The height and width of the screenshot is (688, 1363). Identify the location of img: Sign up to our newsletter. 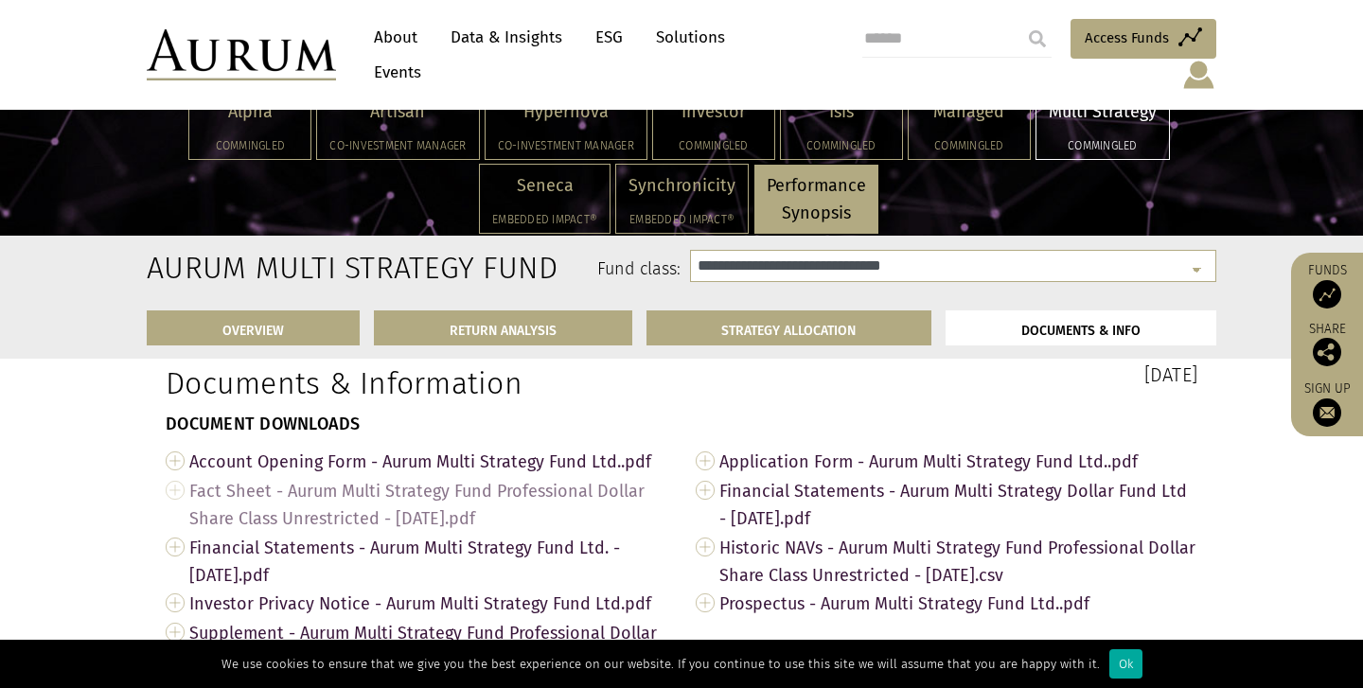
(1327, 413).